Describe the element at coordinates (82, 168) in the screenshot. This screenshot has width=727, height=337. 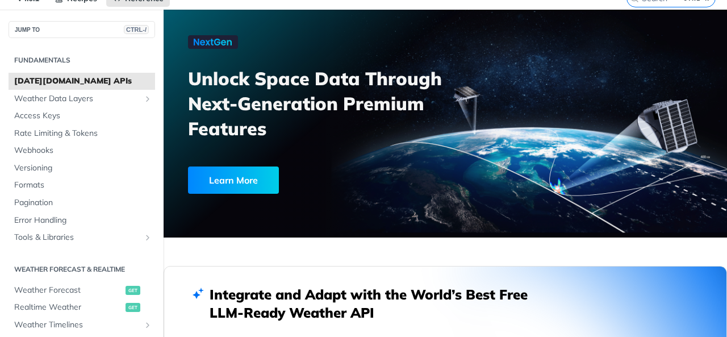
I see `a: Versioning` at that location.